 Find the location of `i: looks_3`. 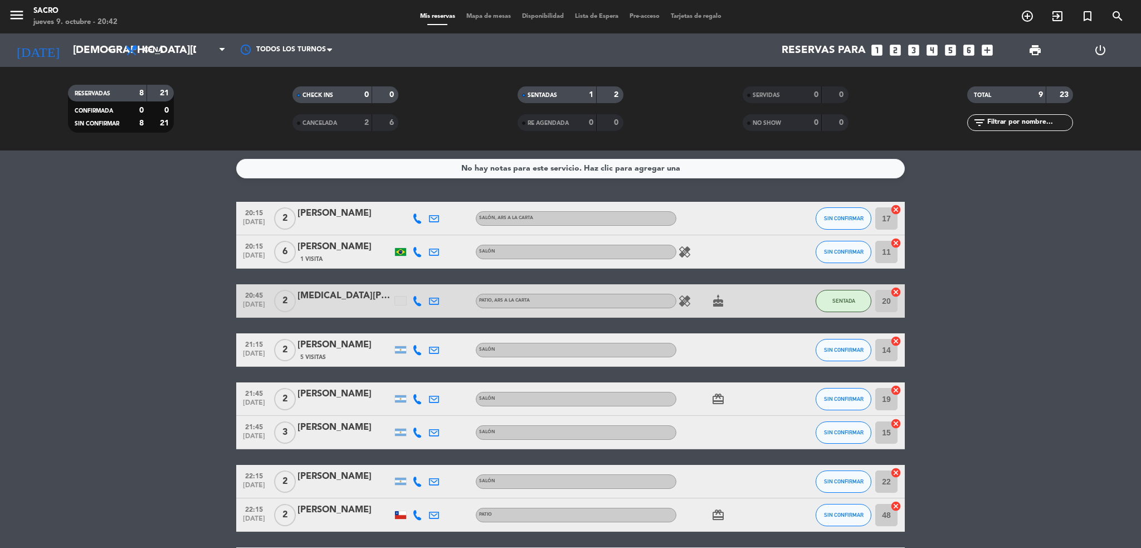

i: looks_3 is located at coordinates (914, 50).